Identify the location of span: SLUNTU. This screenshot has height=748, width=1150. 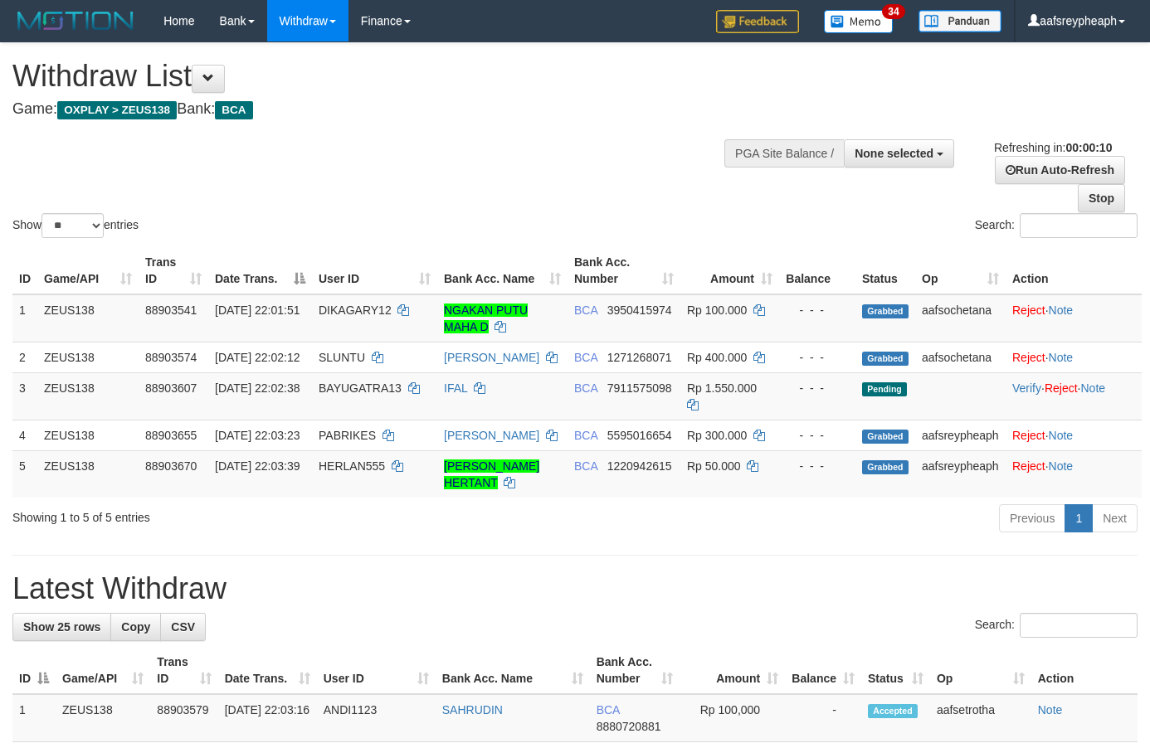
(342, 358).